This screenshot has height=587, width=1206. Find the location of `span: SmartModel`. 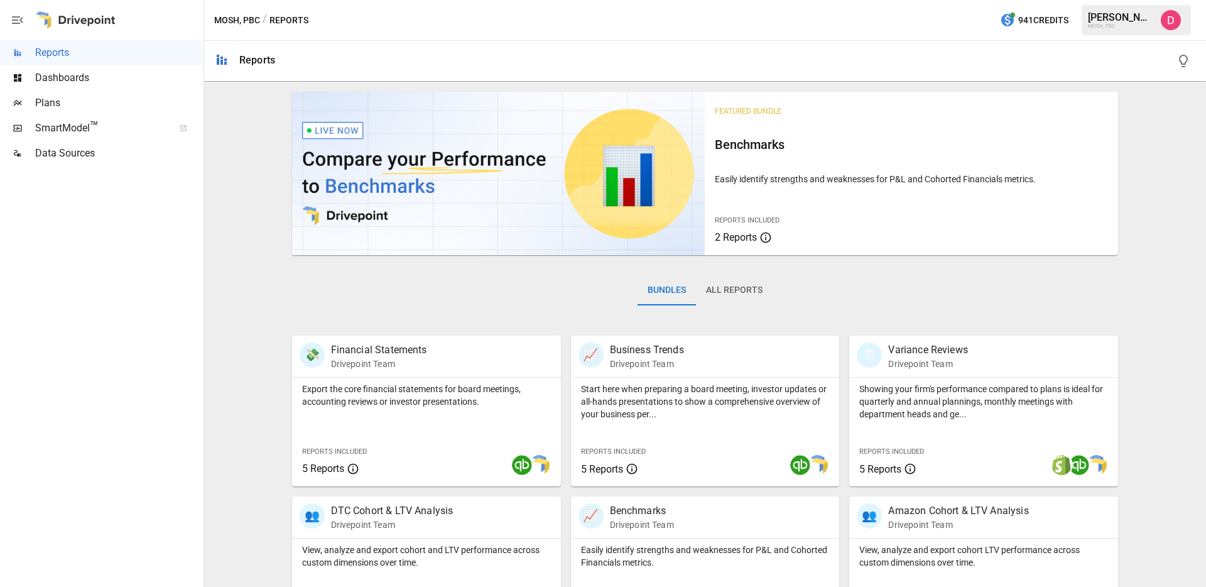

span: SmartModel is located at coordinates (101, 128).